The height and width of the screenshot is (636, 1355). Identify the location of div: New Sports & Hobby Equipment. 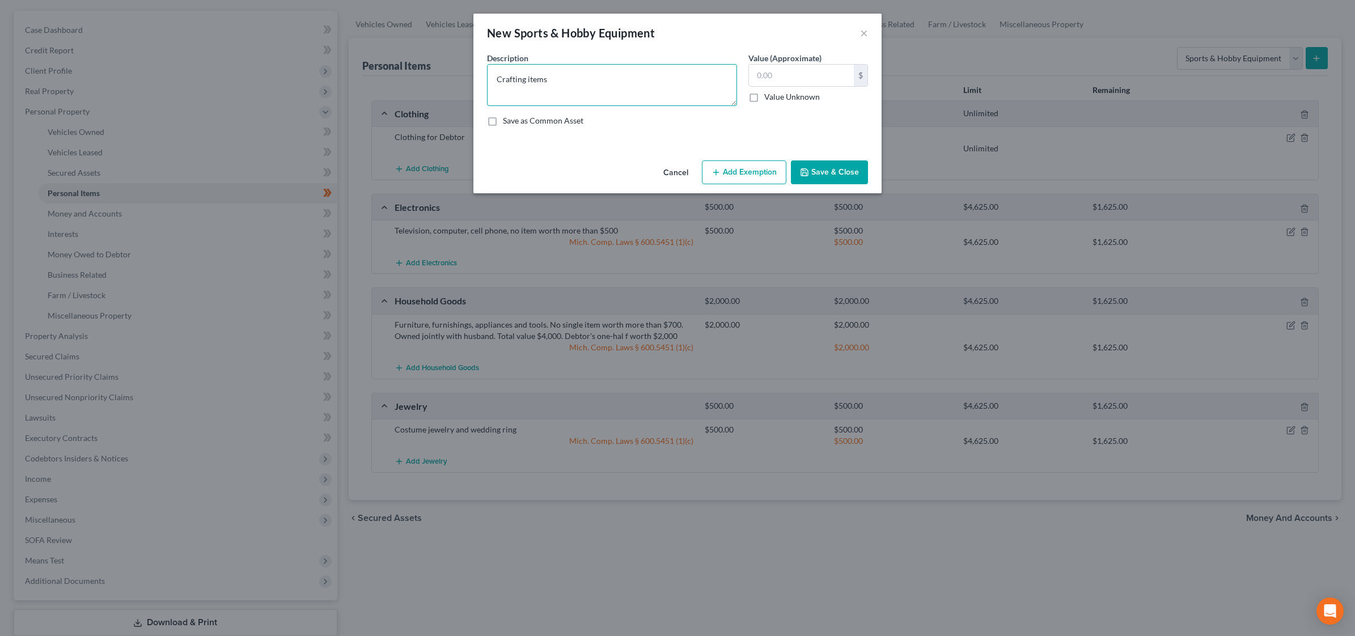
(571, 33).